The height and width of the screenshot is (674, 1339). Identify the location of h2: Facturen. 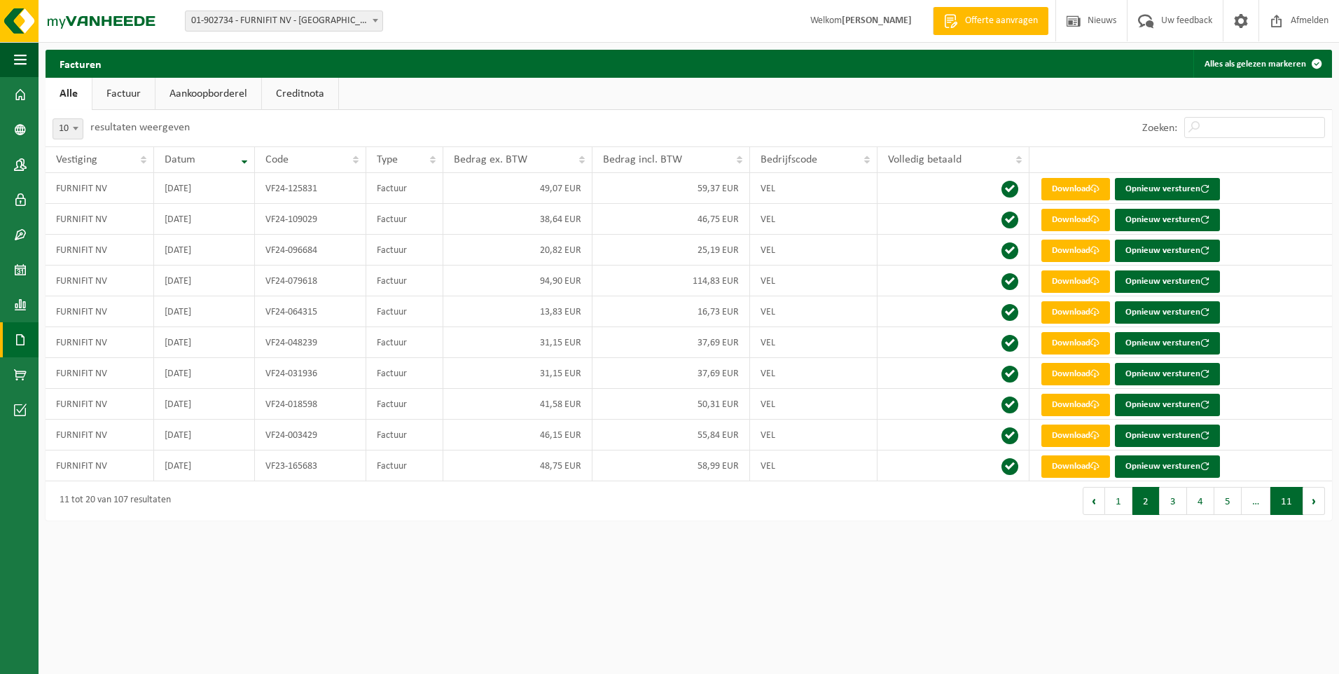
(81, 63).